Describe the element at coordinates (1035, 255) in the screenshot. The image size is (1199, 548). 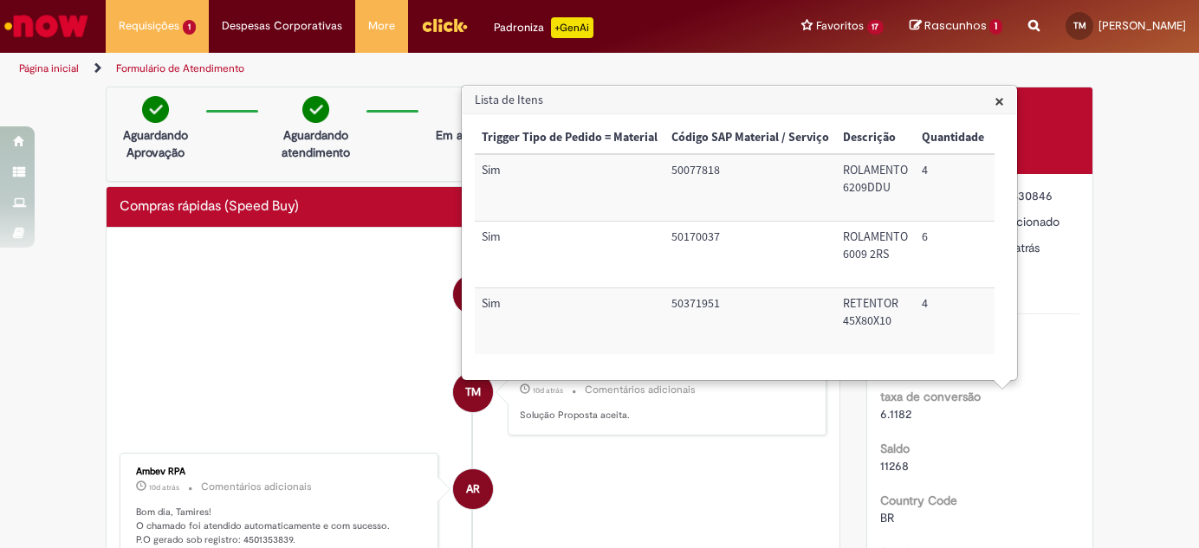
I see `td: Valor Unitário: 69,00` at that location.